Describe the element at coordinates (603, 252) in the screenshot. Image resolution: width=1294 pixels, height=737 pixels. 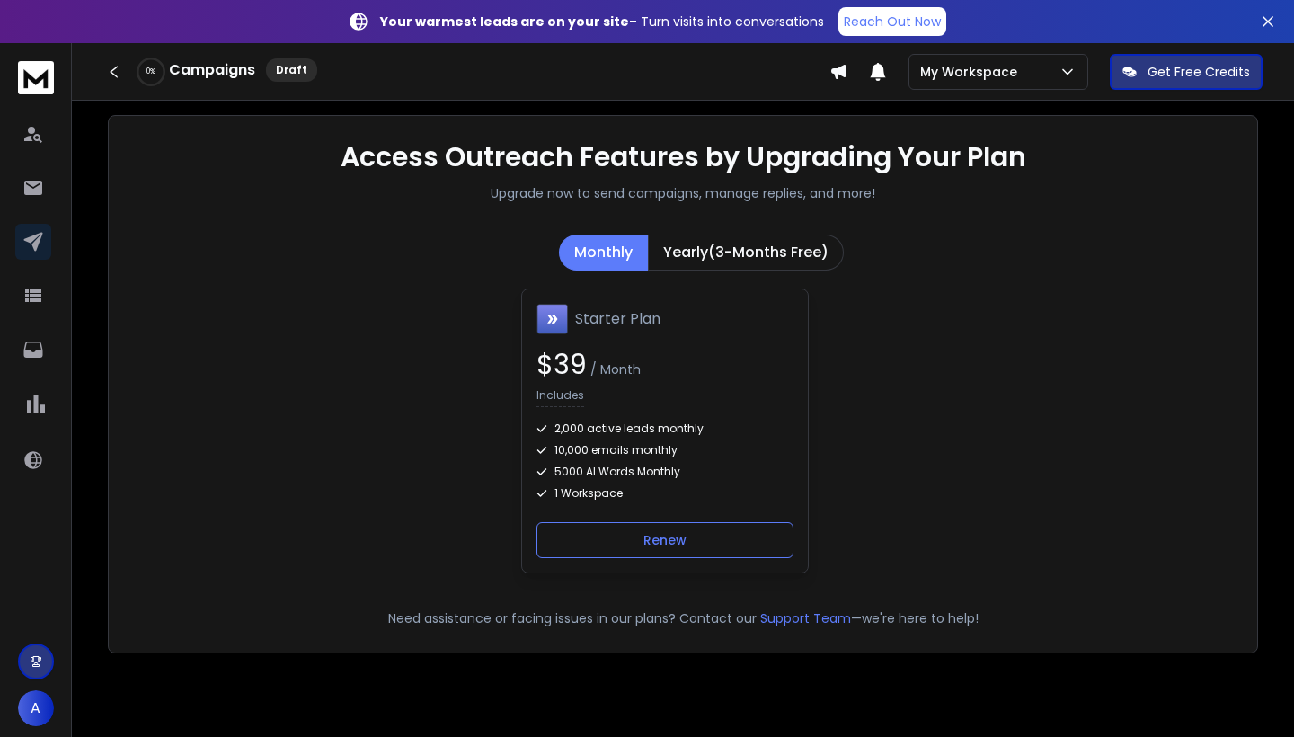
I see `button: Monthly` at that location.